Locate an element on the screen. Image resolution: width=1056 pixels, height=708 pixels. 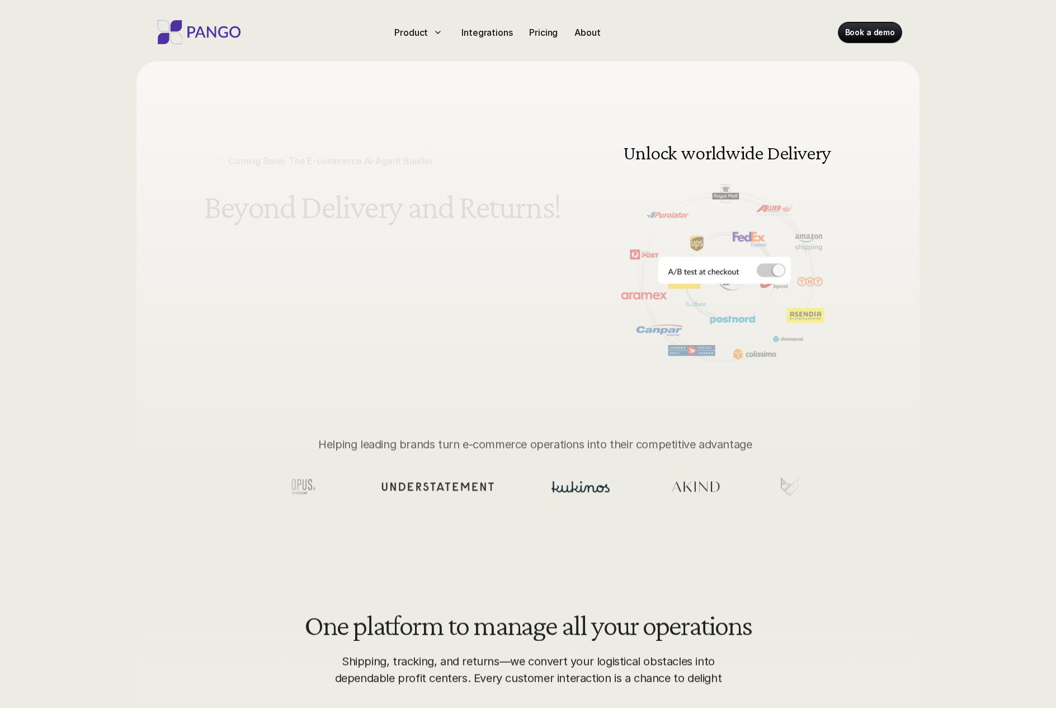
p: Integrations is located at coordinates (486, 32).